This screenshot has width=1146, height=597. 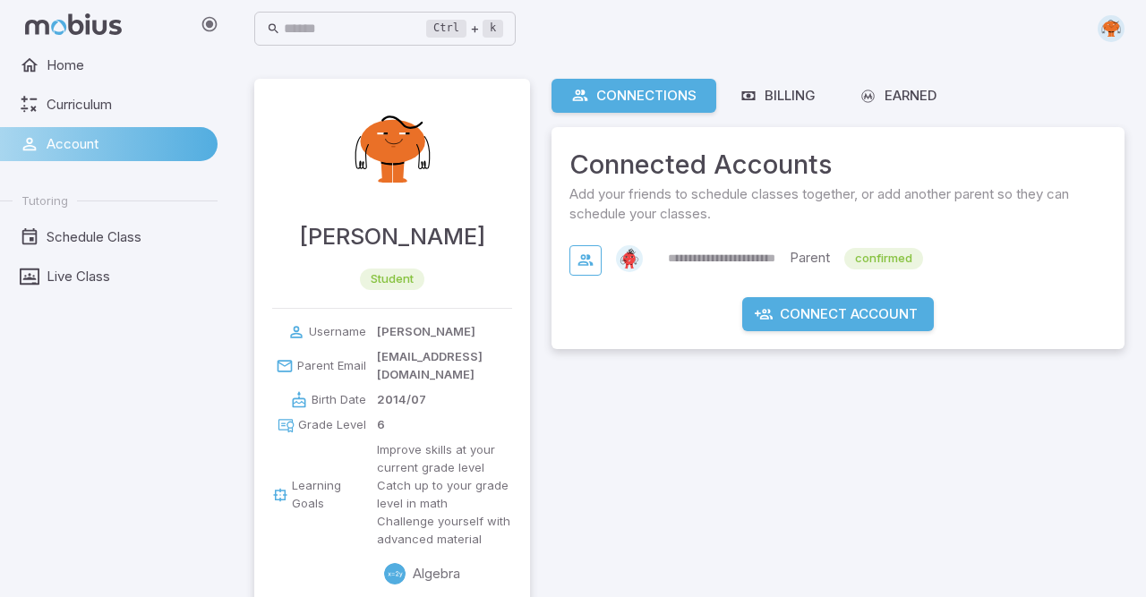 What do you see at coordinates (630, 259) in the screenshot?
I see `img: circle.svg` at bounding box center [630, 259].